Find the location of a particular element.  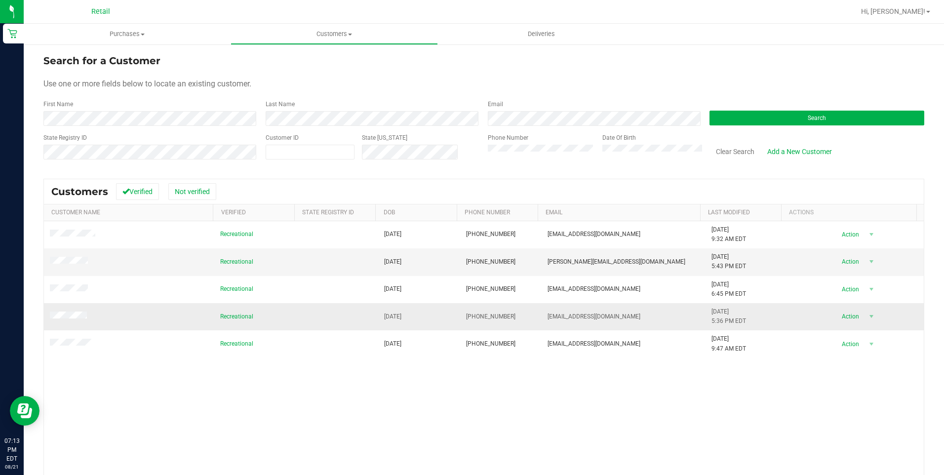

span: Purchases is located at coordinates (127, 34).